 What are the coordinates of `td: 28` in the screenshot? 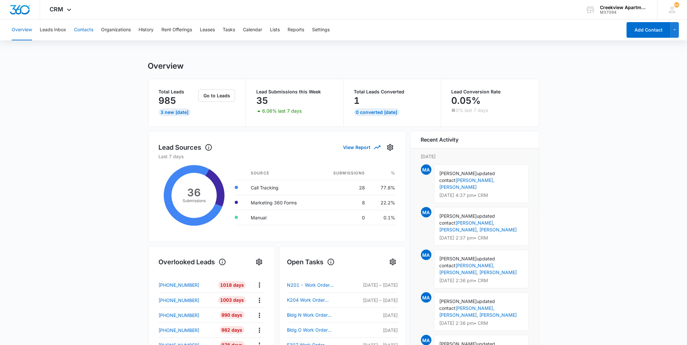 It's located at (343, 188).